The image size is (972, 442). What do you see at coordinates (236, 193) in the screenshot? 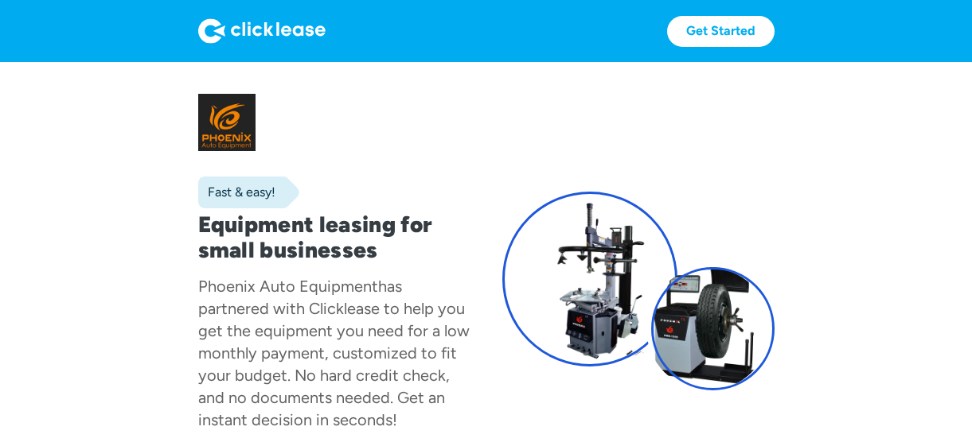
I see `div: Fast & easy!` at bounding box center [236, 193].